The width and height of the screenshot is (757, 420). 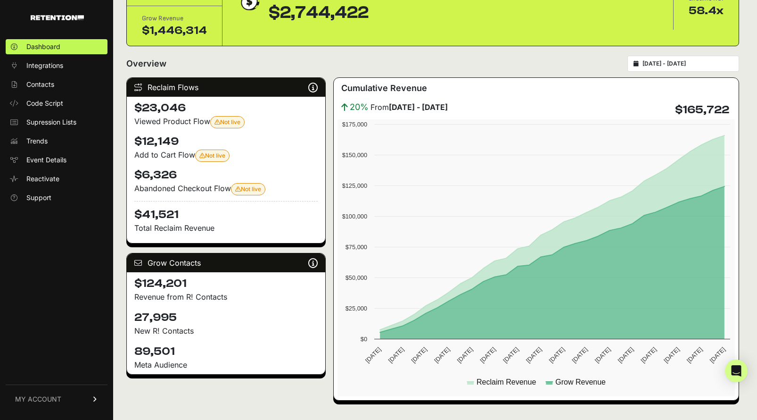 I want to click on a: Supression Lists, so click(x=57, y=122).